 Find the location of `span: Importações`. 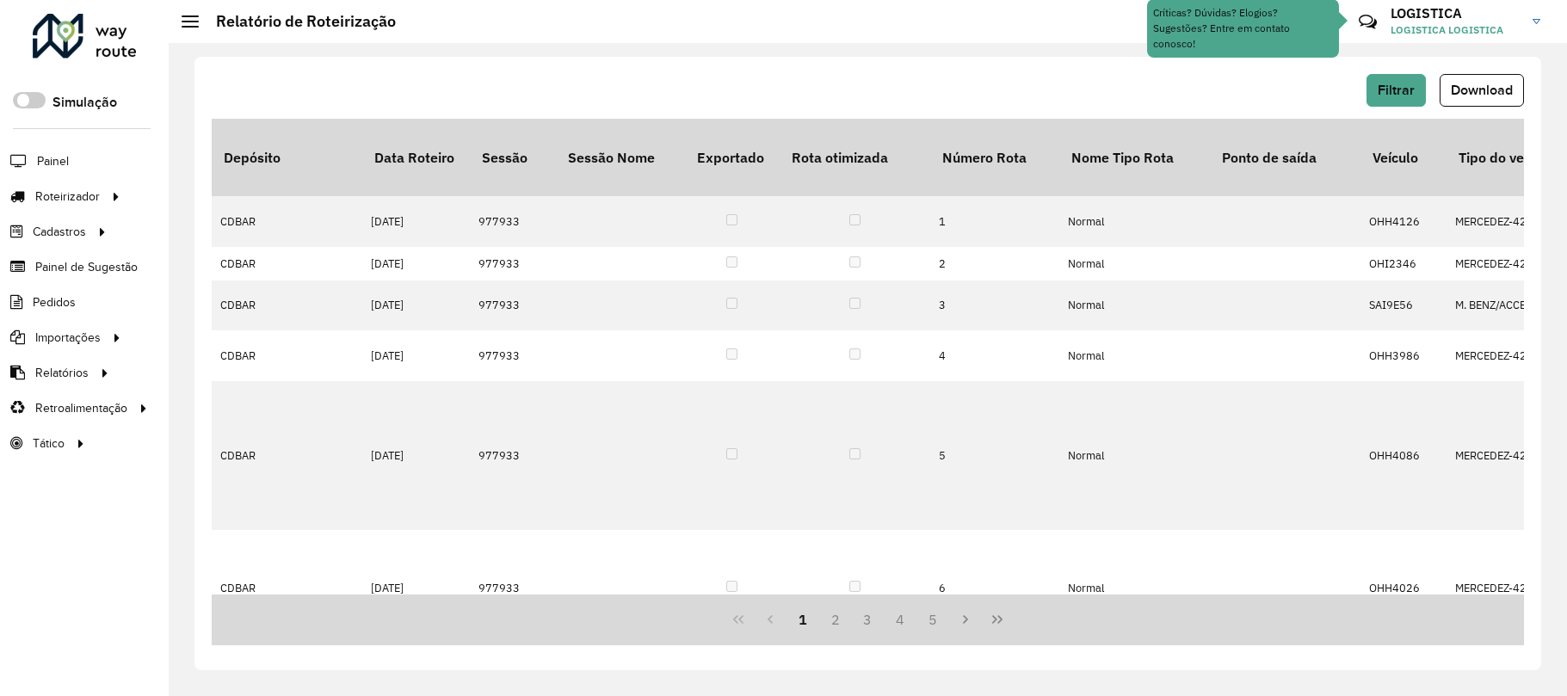

span: Importações is located at coordinates (68, 337).